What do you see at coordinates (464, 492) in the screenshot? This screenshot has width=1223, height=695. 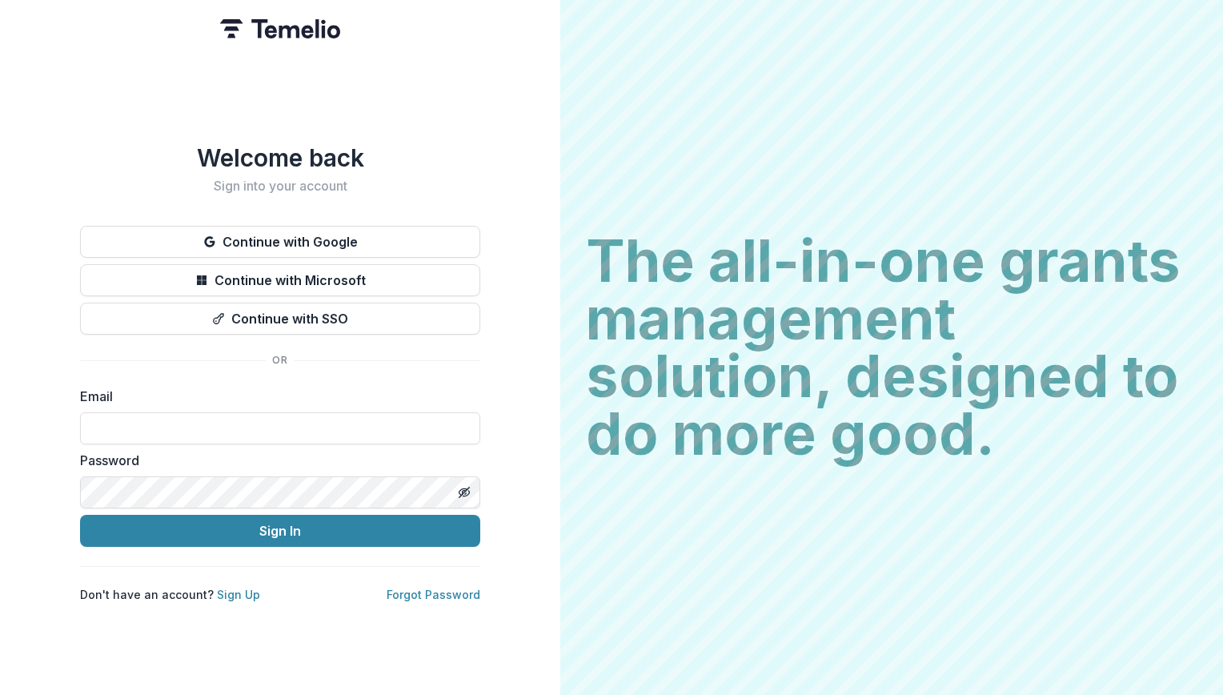 I see `button: Toggle password visibility` at bounding box center [464, 492].